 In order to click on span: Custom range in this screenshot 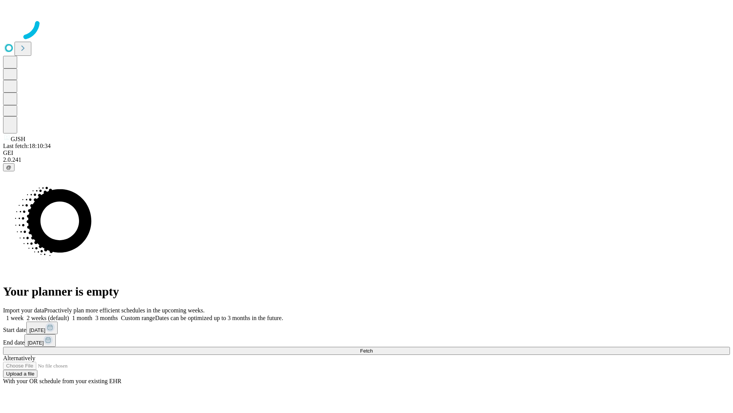, I will do `click(138, 317)`.